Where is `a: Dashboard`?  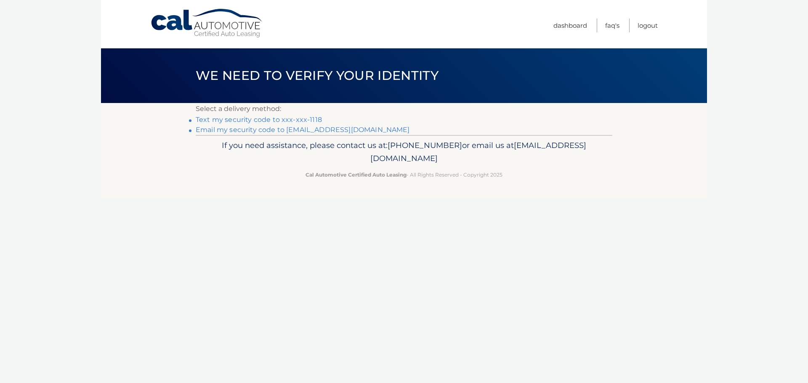
a: Dashboard is located at coordinates (570, 25).